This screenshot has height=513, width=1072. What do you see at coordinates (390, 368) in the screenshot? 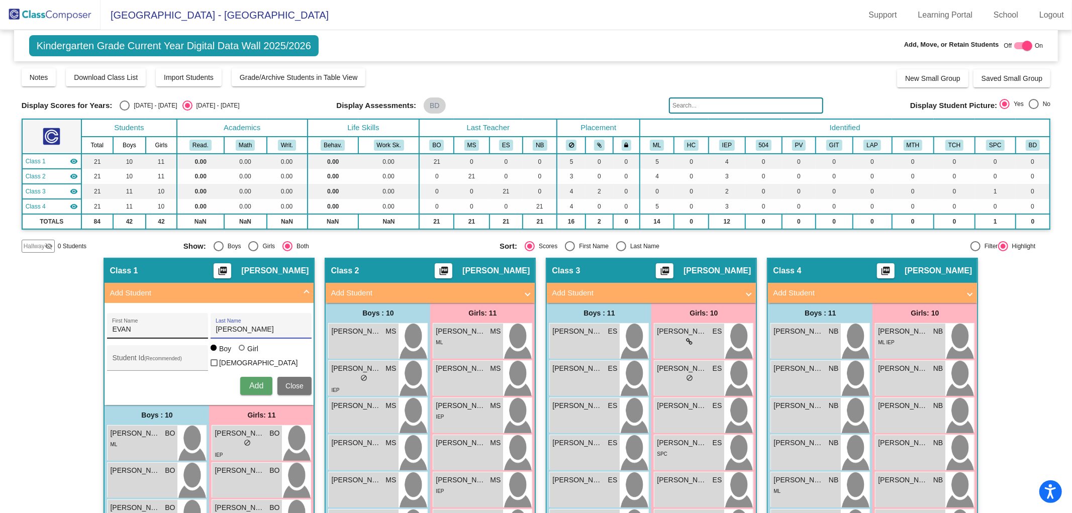
I see `span: MS` at bounding box center [390, 368].